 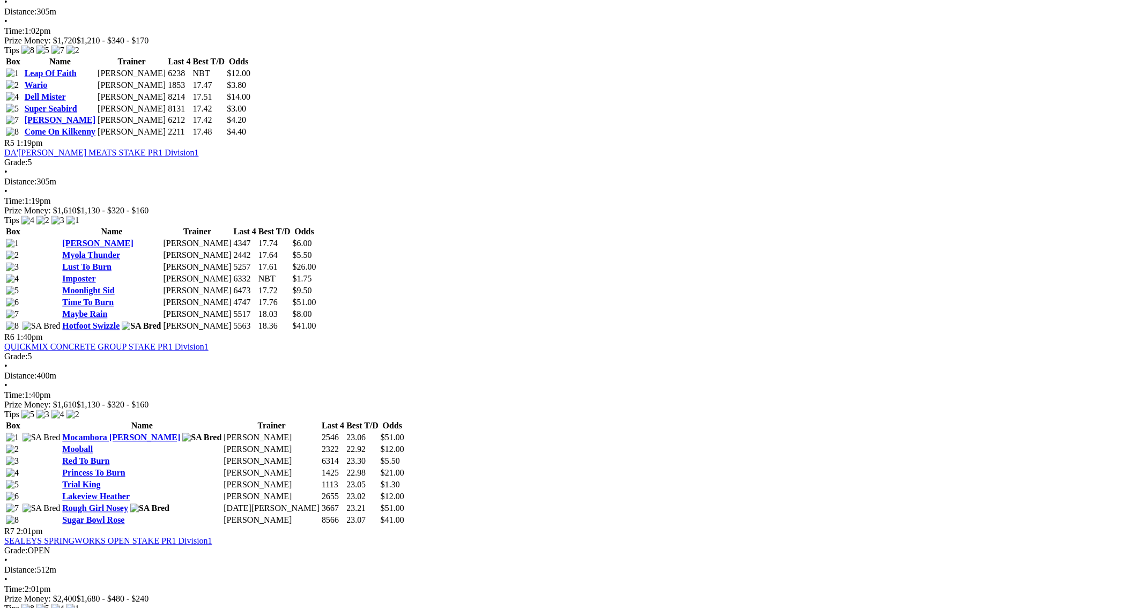 What do you see at coordinates (93, 473) in the screenshot?
I see `a: Princess To Burn` at bounding box center [93, 473].